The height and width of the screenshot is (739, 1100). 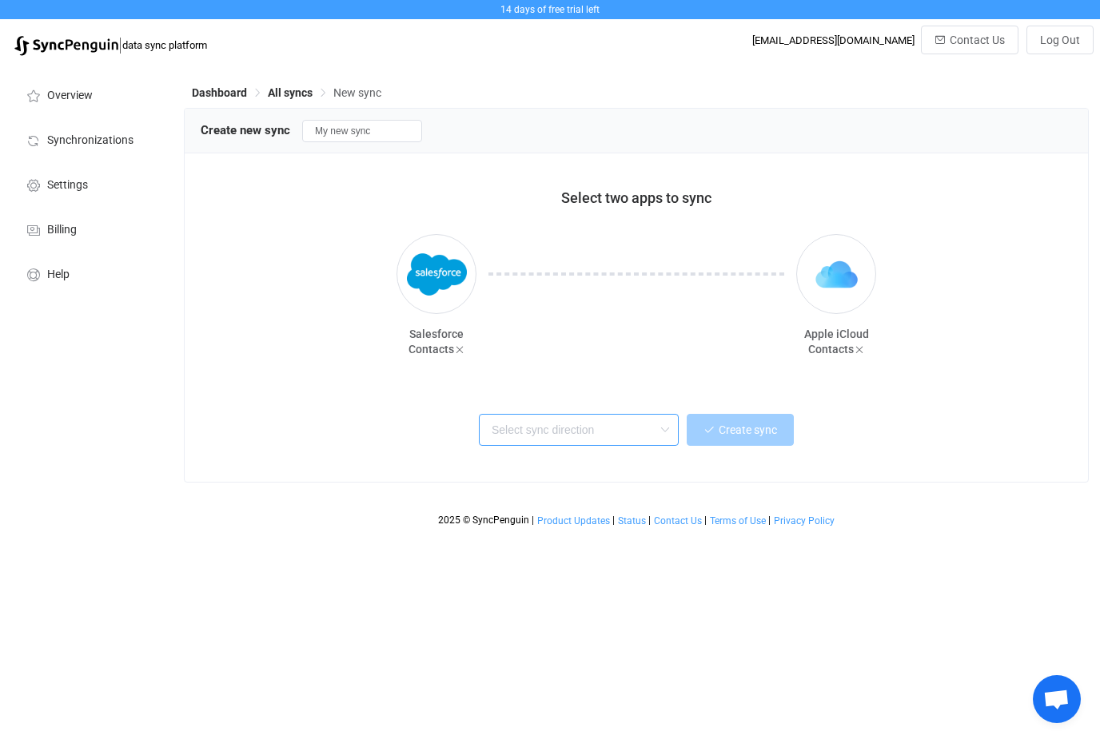 I want to click on span: Log Out, so click(x=1060, y=40).